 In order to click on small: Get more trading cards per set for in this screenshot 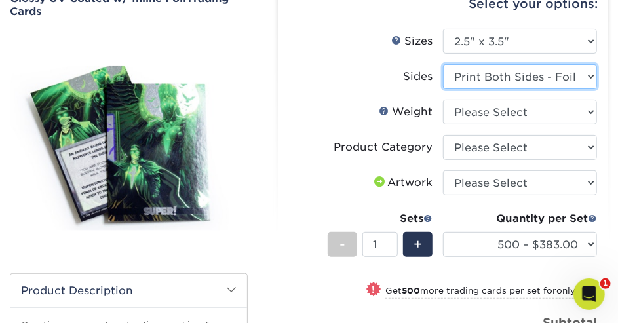, I will do `click(491, 292)`.